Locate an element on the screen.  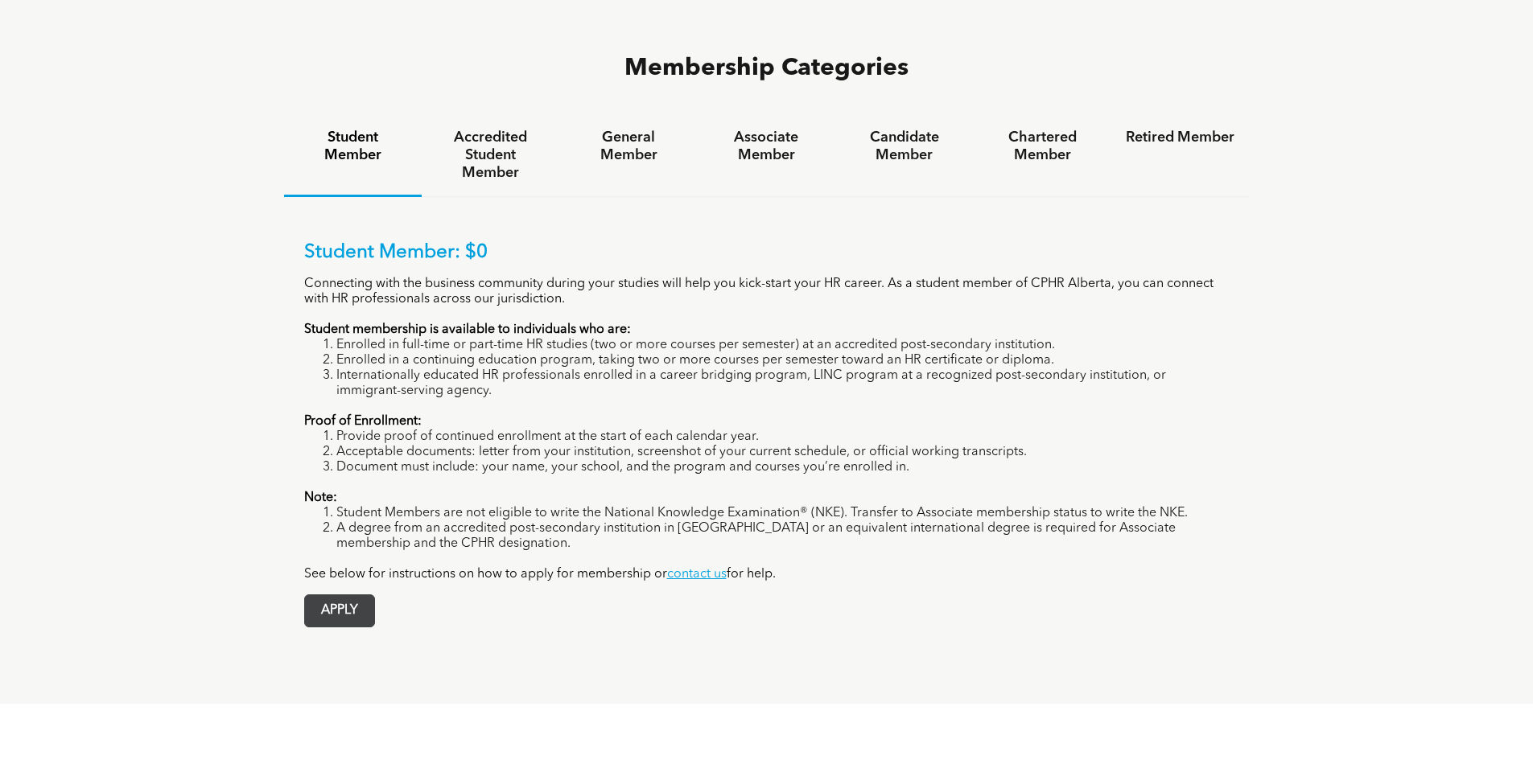
p: Connecting with the business community during your studies will help you kick-start your HR caree... is located at coordinates (767, 292).